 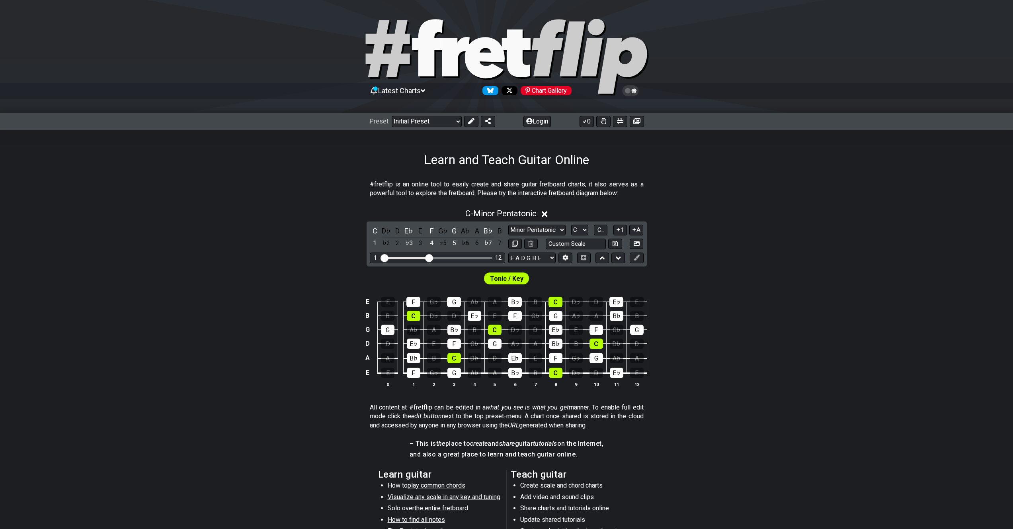 What do you see at coordinates (580, 230) in the screenshot?
I see `select: Tonic/Root` at bounding box center [580, 230].